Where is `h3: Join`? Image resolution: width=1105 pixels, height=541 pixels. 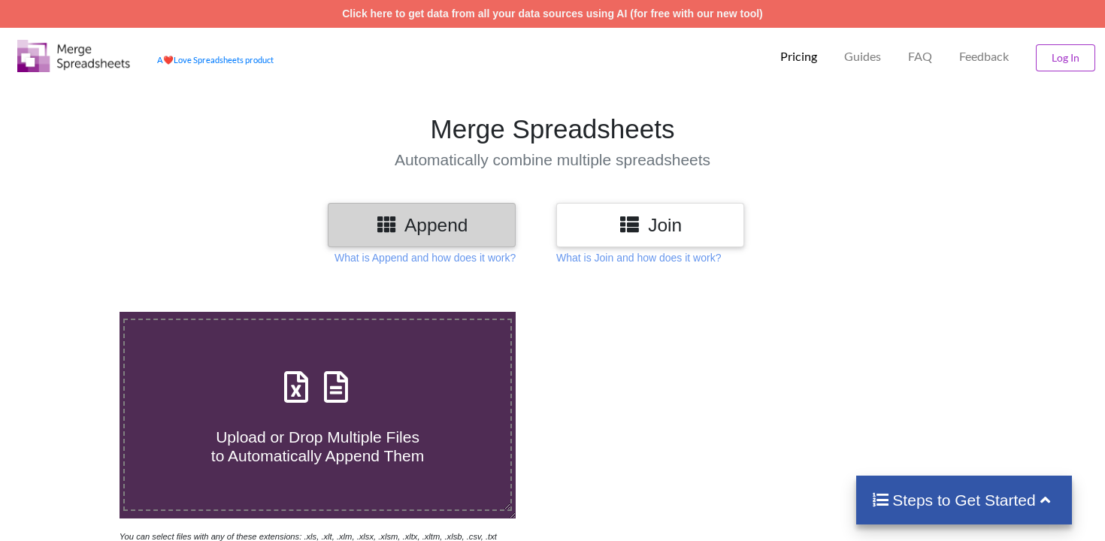 h3: Join is located at coordinates (650, 225).